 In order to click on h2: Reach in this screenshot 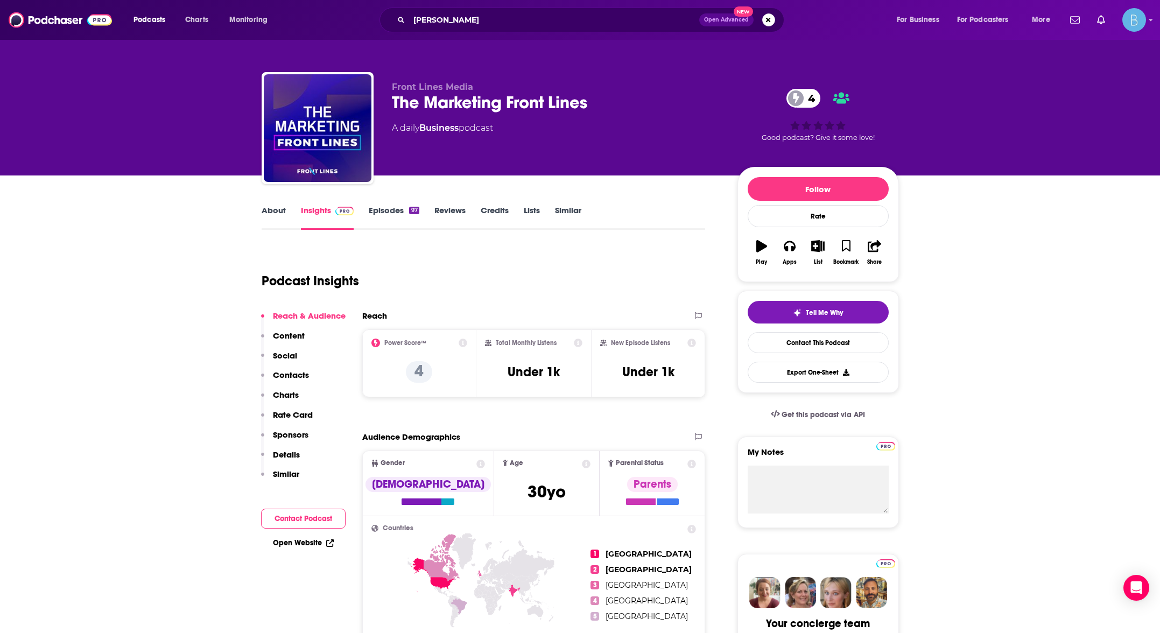, I will do `click(375, 315)`.